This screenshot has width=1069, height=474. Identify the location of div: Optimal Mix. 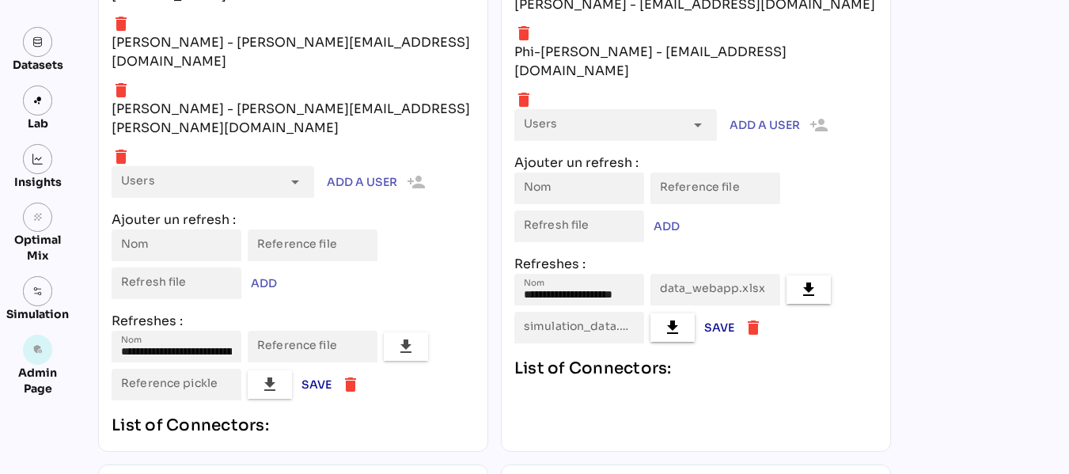
(37, 248).